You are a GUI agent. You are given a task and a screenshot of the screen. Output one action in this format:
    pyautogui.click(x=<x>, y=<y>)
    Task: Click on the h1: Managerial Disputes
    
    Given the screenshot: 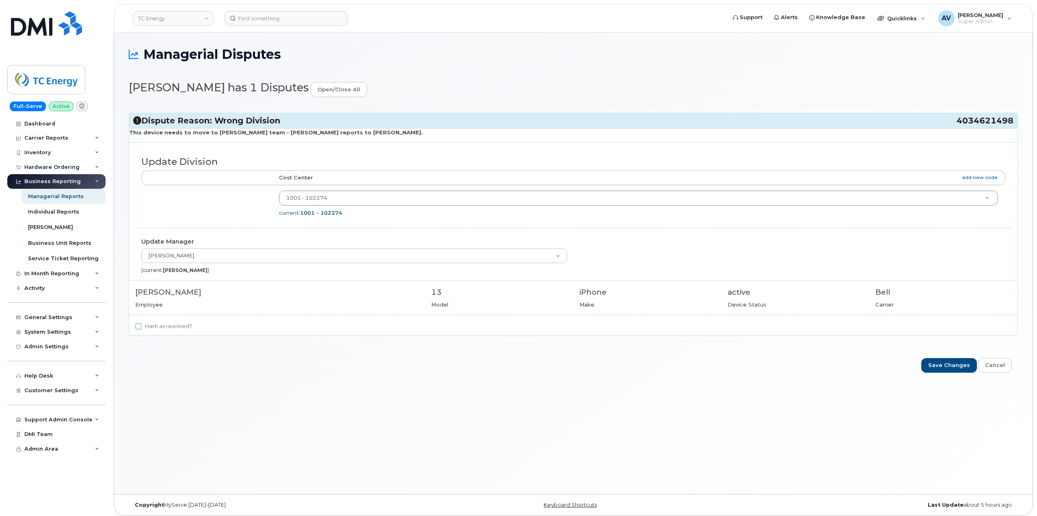 What is the action you would take?
    pyautogui.click(x=574, y=54)
    